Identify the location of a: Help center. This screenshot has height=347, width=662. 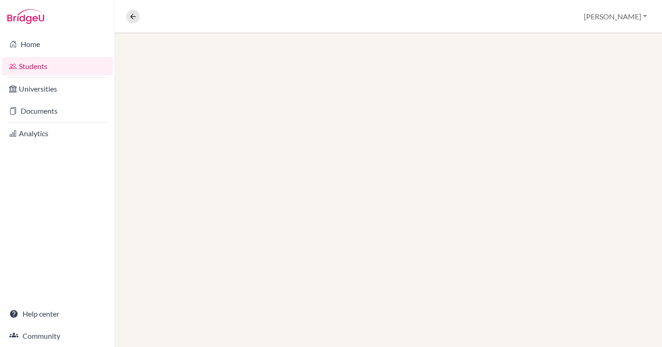
(57, 314).